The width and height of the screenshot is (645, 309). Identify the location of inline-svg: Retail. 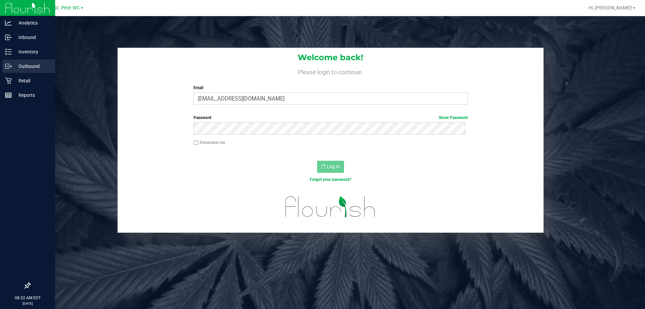
(8, 81).